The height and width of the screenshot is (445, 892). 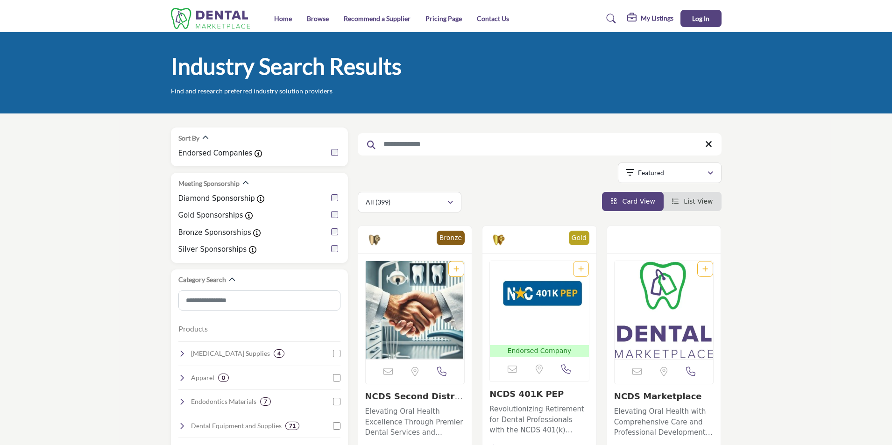 What do you see at coordinates (492, 18) in the screenshot?
I see `a: Contact Us` at bounding box center [492, 18].